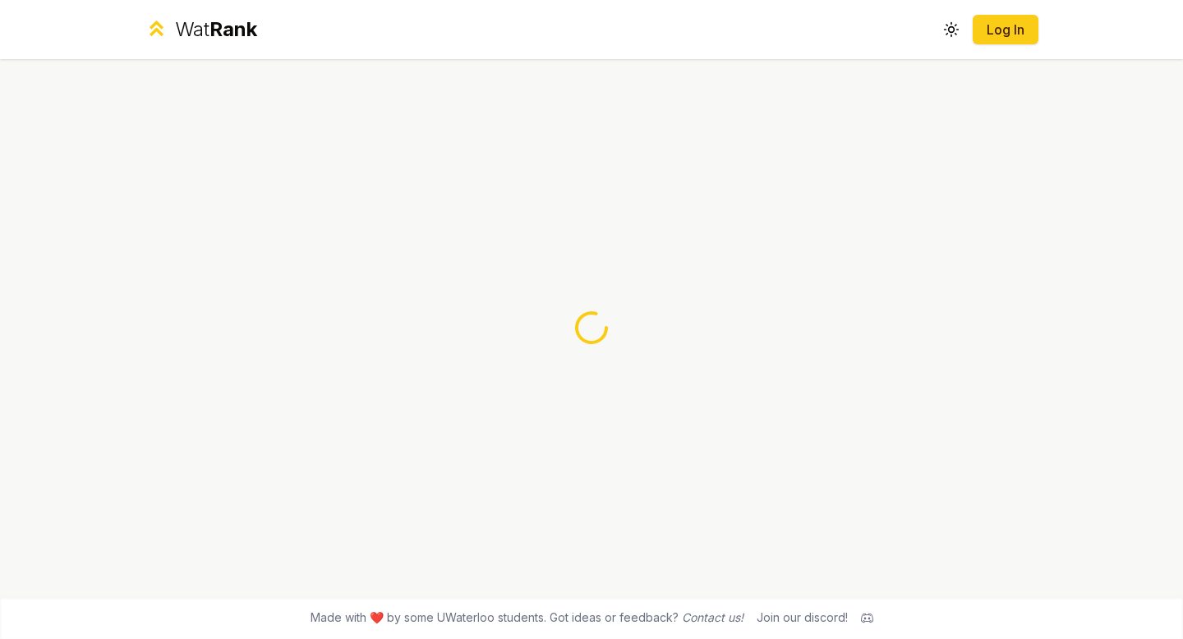 The height and width of the screenshot is (639, 1183). What do you see at coordinates (527, 618) in the screenshot?
I see `span: Made with ❤️ by some UWaterloo students. Got ideas or feedback?` at bounding box center [527, 618].